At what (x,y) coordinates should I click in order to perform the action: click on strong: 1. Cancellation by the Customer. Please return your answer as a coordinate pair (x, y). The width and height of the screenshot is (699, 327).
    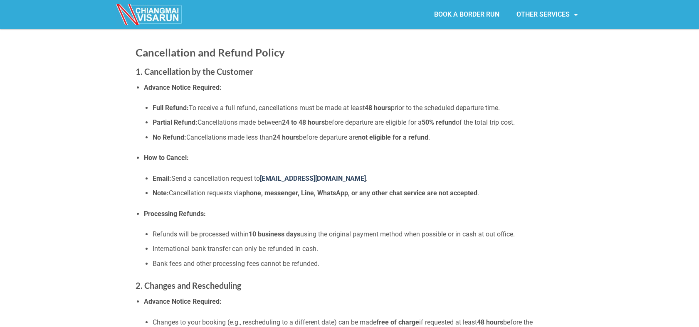
    Looking at the image, I should click on (194, 71).